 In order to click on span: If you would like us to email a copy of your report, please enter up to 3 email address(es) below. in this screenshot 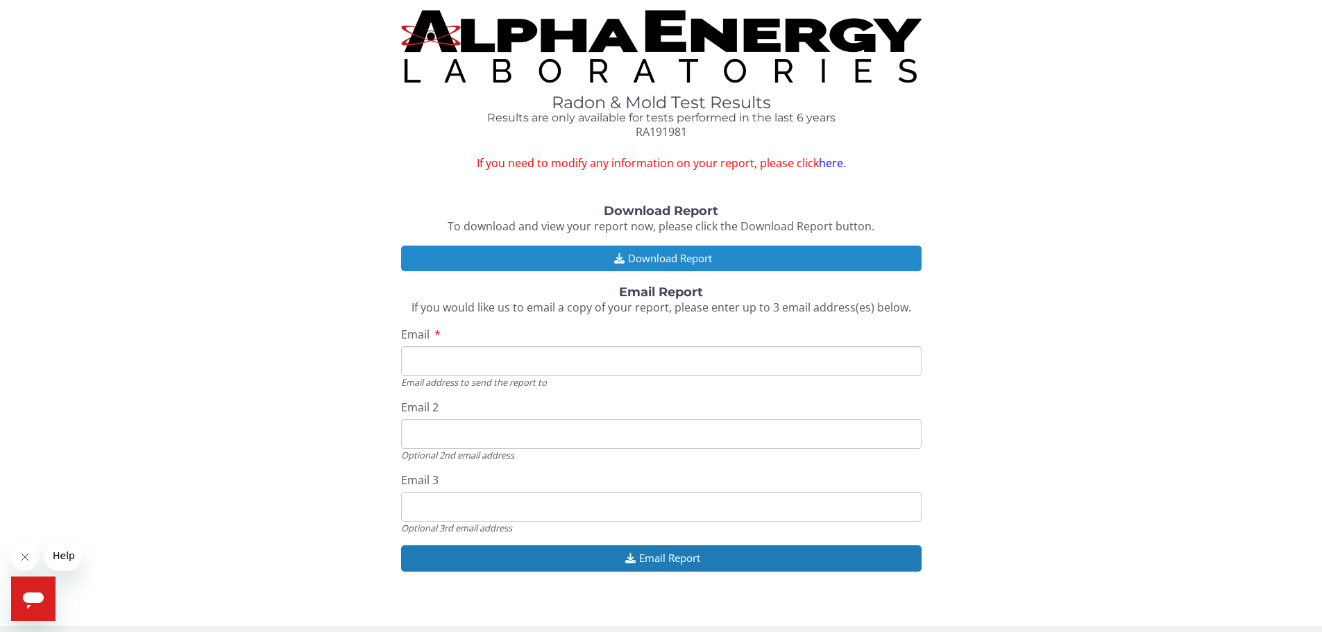, I will do `click(661, 307)`.